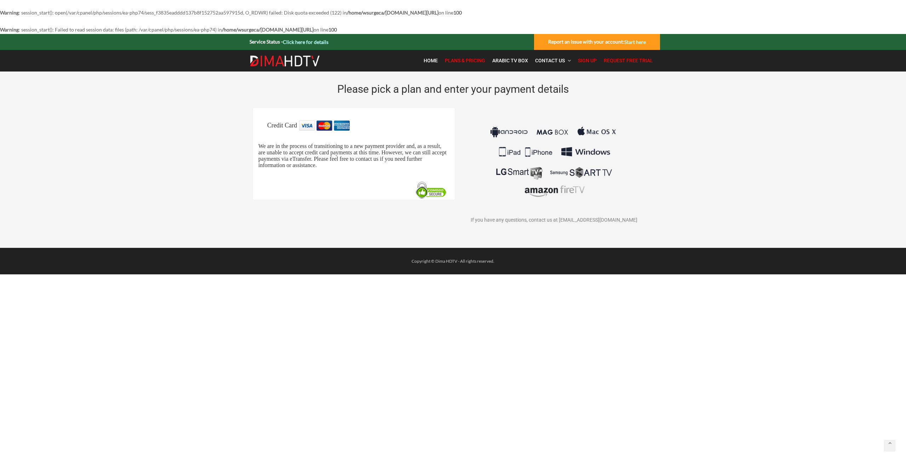  What do you see at coordinates (453, 261) in the screenshot?
I see `div: Copyright © Dima HDTV - All rights reserved.` at bounding box center [453, 261].